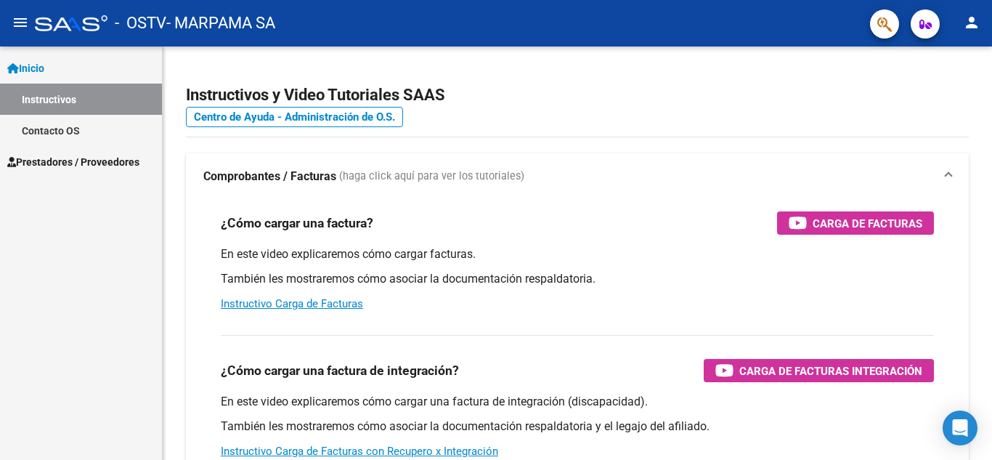  Describe the element at coordinates (577, 402) in the screenshot. I see `p: En este video explicaremos cómo cargar una factura de integración (discapacidad).` at that location.